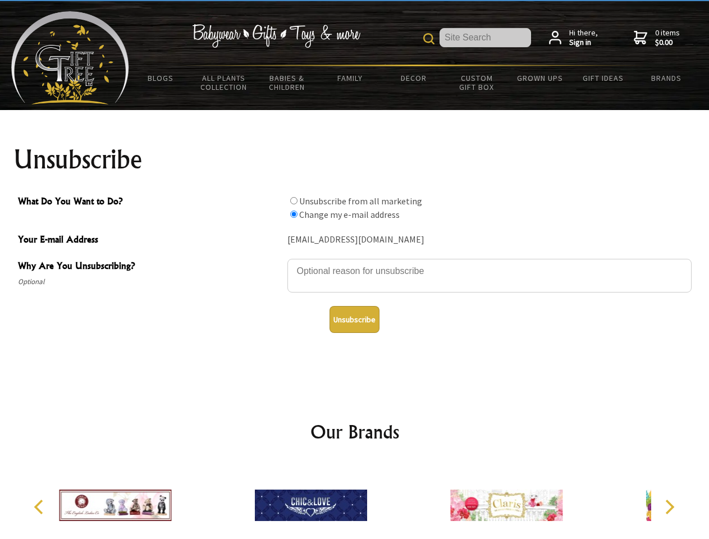 The height and width of the screenshot is (539, 709). Describe the element at coordinates (354, 319) in the screenshot. I see `button: Unsubscribe` at that location.